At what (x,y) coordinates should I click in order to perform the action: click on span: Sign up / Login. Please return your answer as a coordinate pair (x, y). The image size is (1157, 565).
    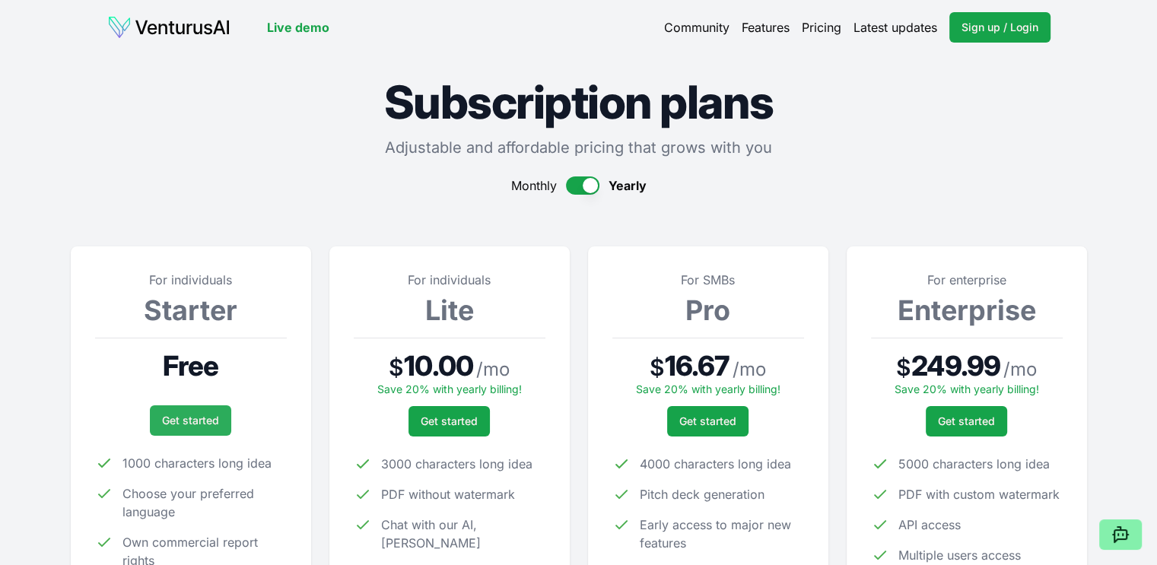
    Looking at the image, I should click on (1000, 27).